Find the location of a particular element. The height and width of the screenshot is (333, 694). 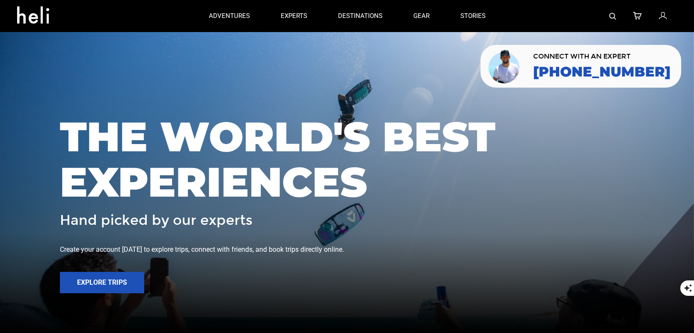

img: search-bar-icon.svg is located at coordinates (613, 16).